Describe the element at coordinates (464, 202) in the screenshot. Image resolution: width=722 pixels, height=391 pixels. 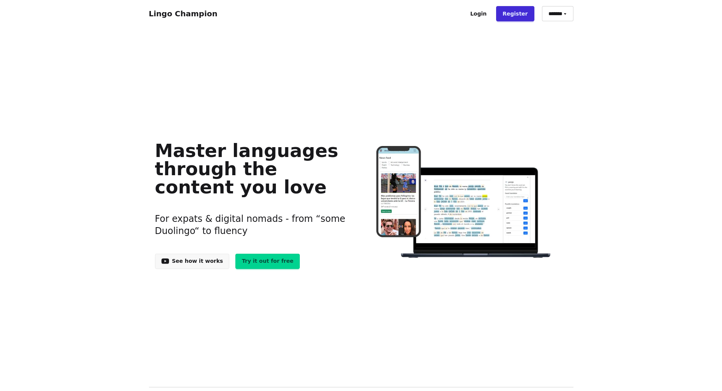
I see `img: Learn languages online` at that location.